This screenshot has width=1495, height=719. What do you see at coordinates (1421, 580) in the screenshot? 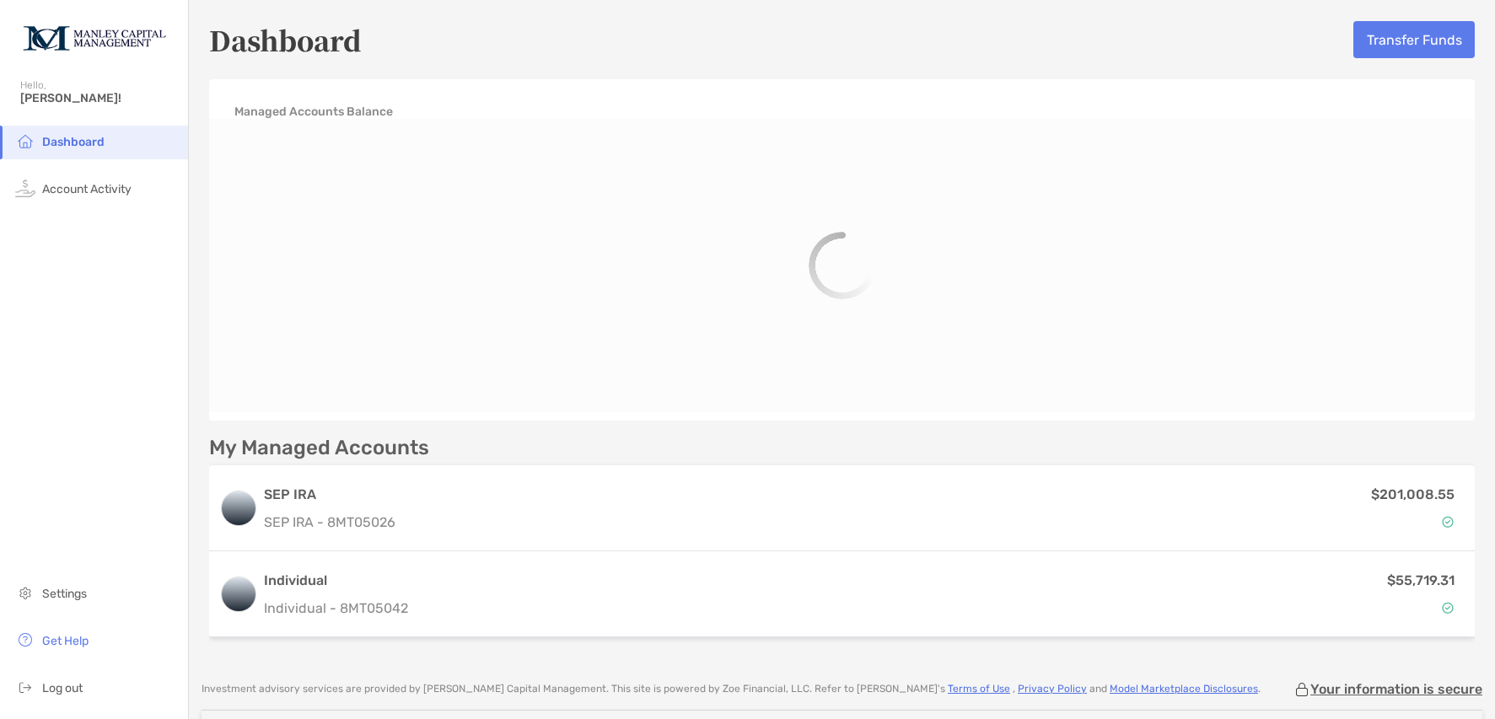
I see `p: $55,719.31` at bounding box center [1421, 580].